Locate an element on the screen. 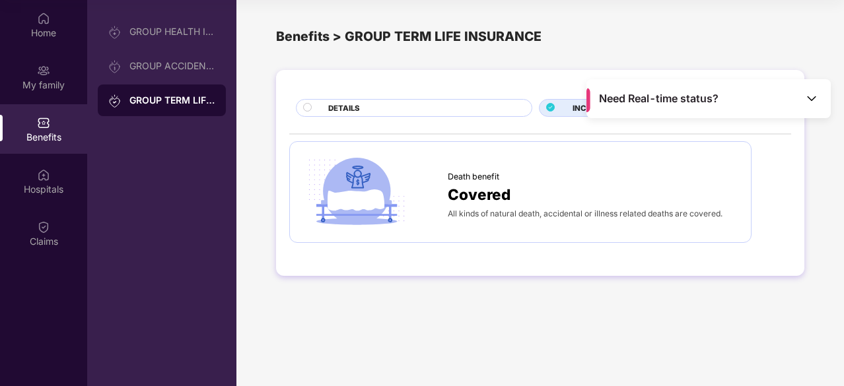 This screenshot has width=844, height=386. img: Toggle Icon is located at coordinates (812, 98).